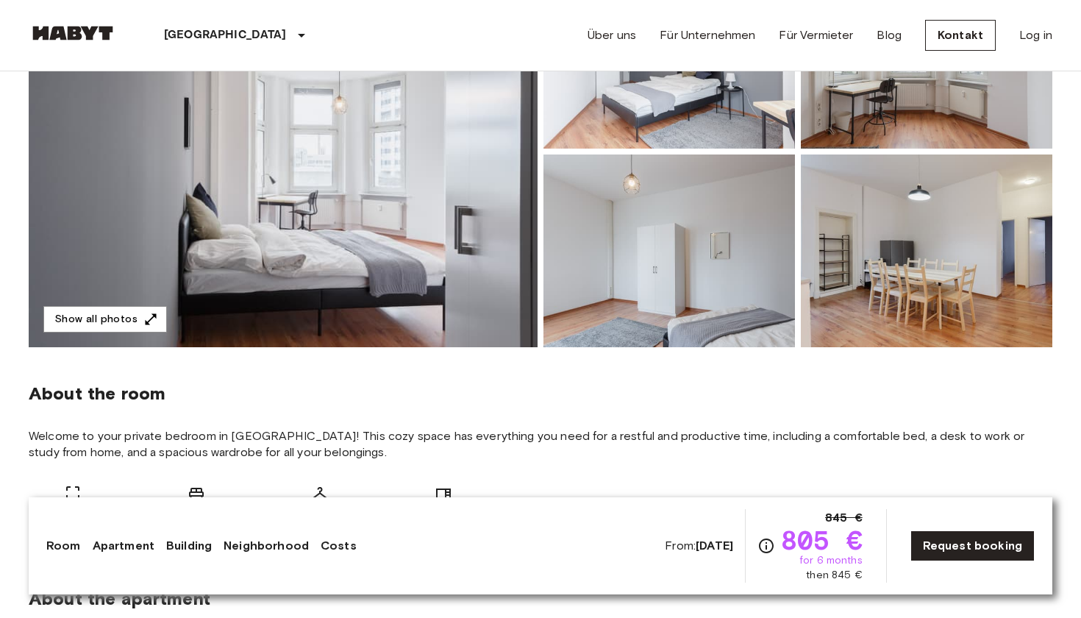  I want to click on a: Für Unternehmen, so click(708, 35).